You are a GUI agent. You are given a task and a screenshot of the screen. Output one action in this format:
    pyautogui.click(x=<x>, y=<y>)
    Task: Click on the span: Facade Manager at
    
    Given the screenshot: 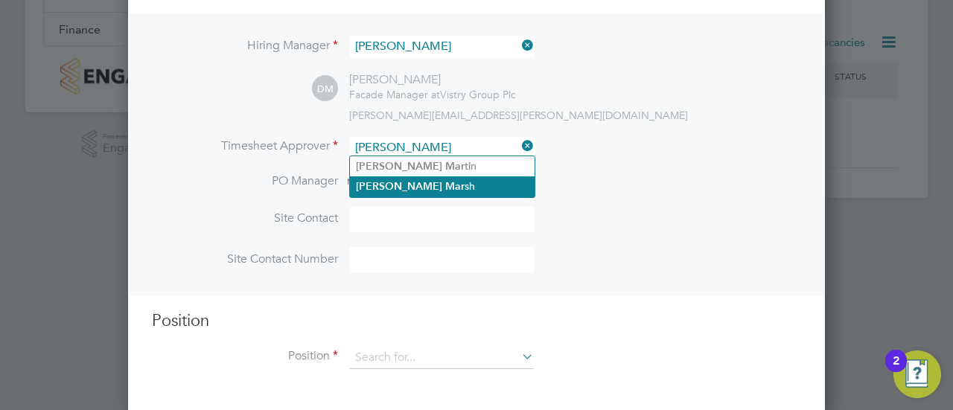 What is the action you would take?
    pyautogui.click(x=394, y=95)
    